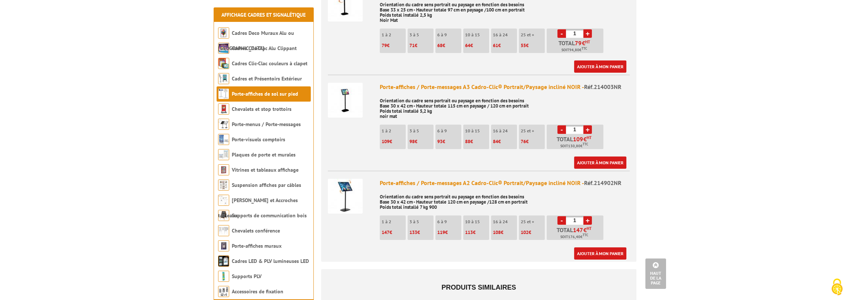  What do you see at coordinates (496, 232) in the screenshot?
I see `span: 108` at bounding box center [496, 232].